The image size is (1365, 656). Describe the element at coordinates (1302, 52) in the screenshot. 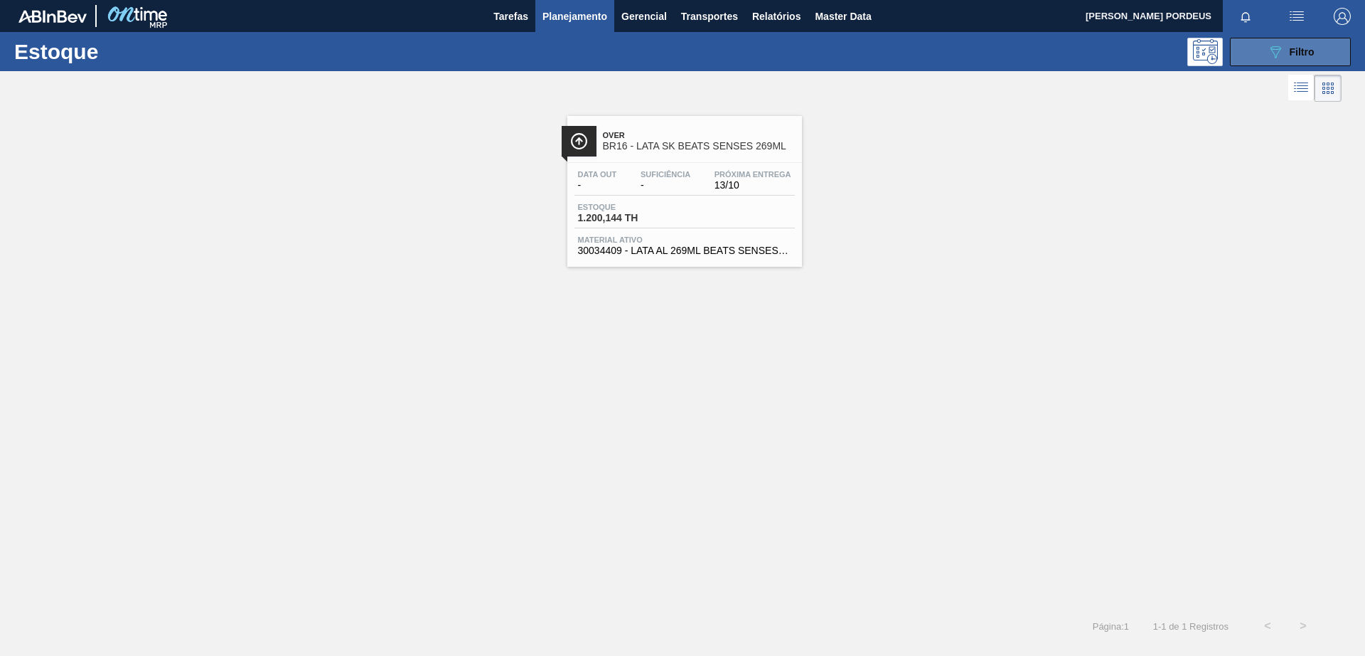

I see `span: Filtro` at that location.